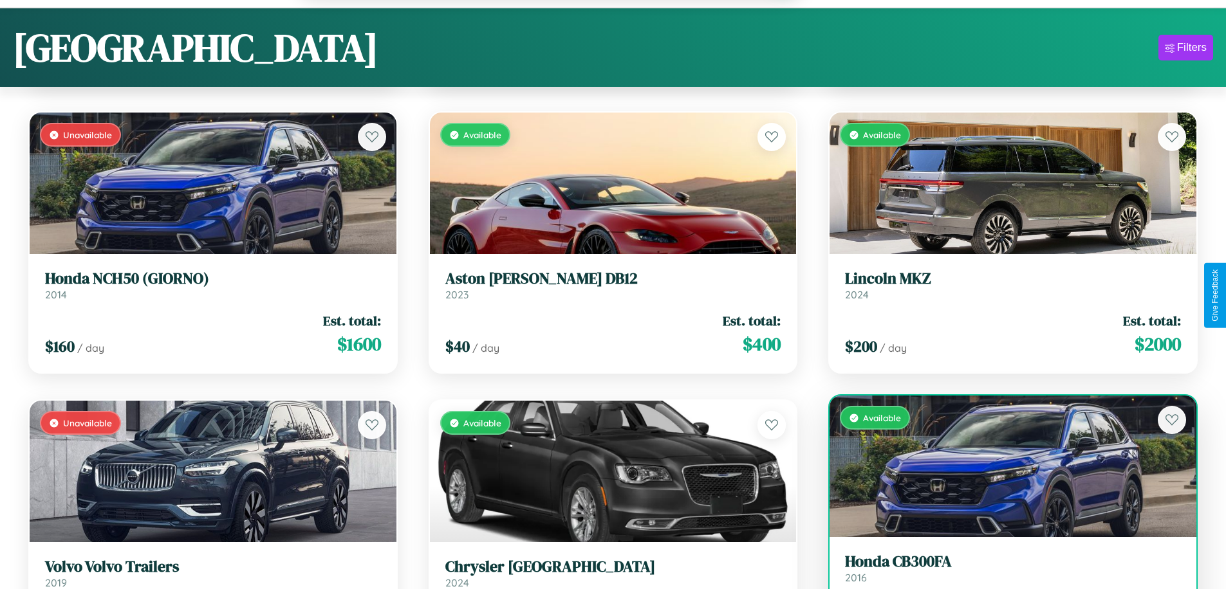  What do you see at coordinates (1013, 568) in the screenshot?
I see `a: Honda CB300FA2016` at bounding box center [1013, 568].